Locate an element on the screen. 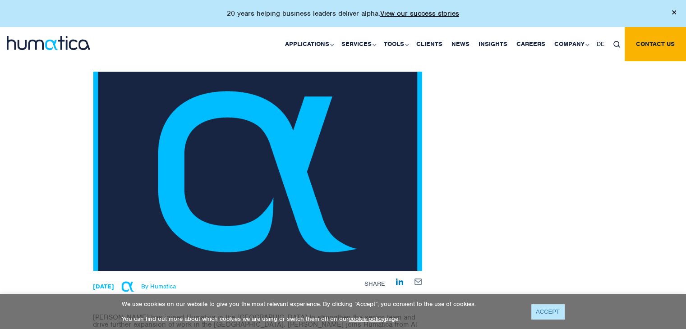  a: Share on LinkedIn is located at coordinates (400, 281).